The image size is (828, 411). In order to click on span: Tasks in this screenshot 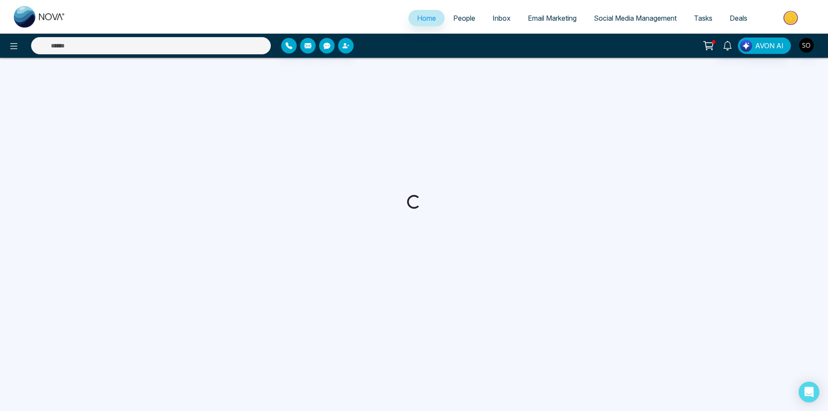, I will do `click(703, 18)`.